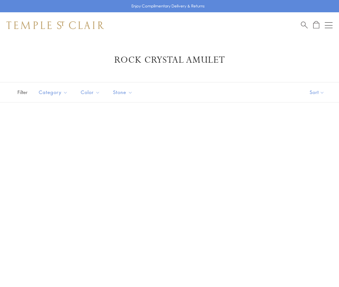 Image resolution: width=339 pixels, height=287 pixels. Describe the element at coordinates (123, 92) in the screenshot. I see `button: Stone` at that location.